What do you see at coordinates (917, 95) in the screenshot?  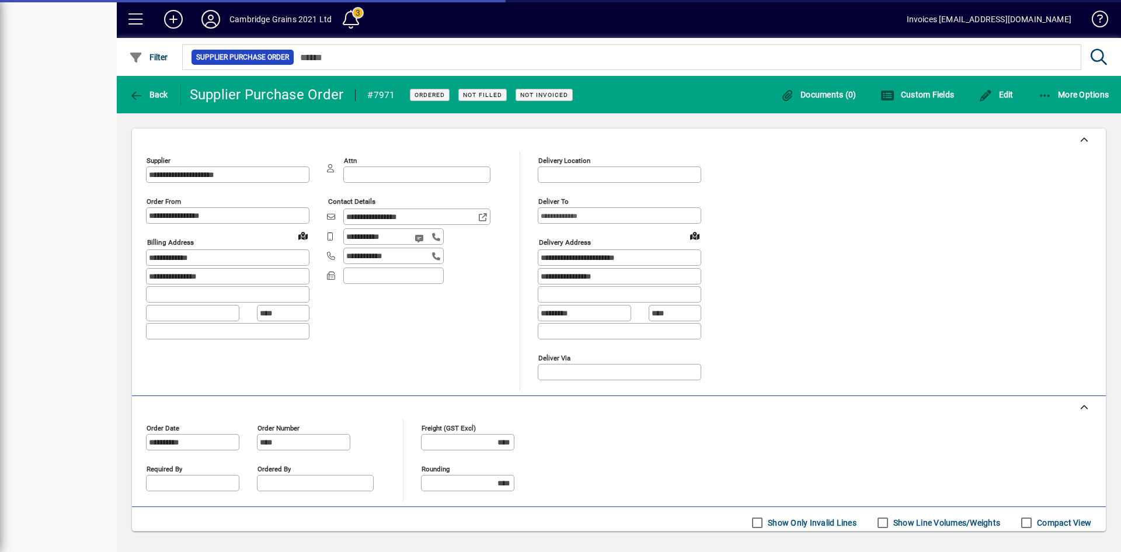 I see `span: Custom Fields` at bounding box center [917, 95].